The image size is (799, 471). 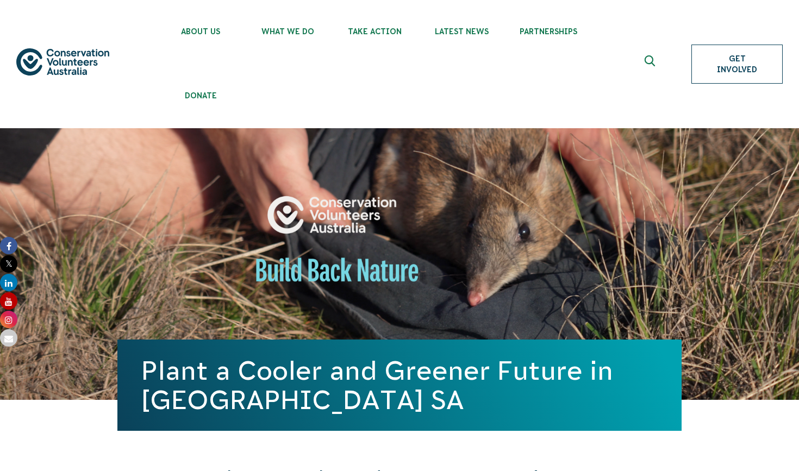 What do you see at coordinates (201, 32) in the screenshot?
I see `span: About Us` at bounding box center [201, 32].